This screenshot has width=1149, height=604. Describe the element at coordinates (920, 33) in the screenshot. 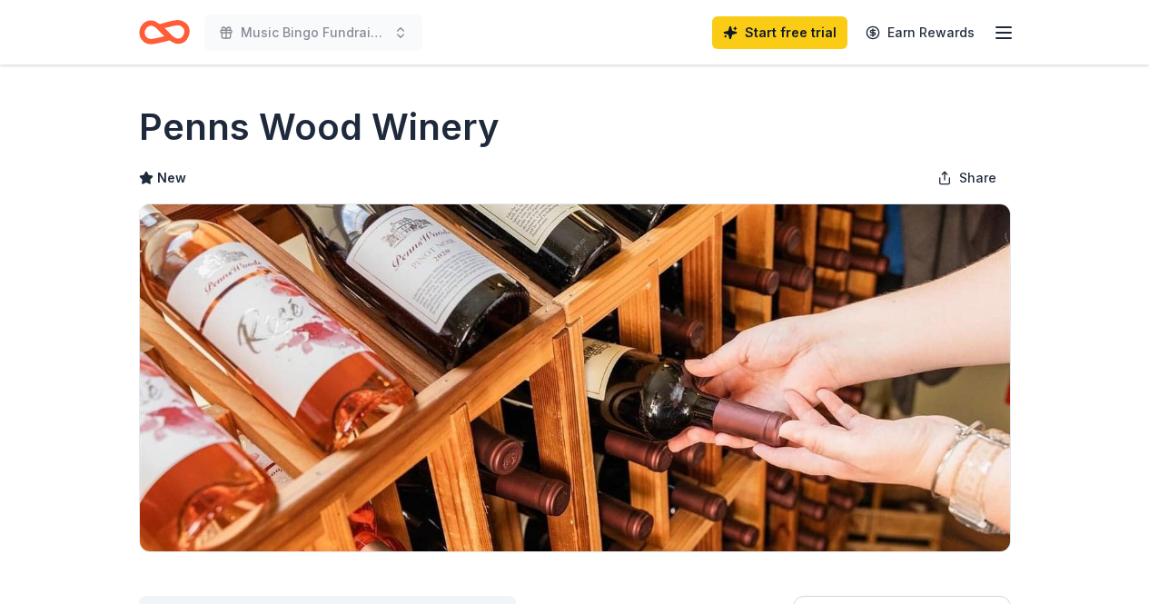

I see `a: Earn Rewards` at that location.